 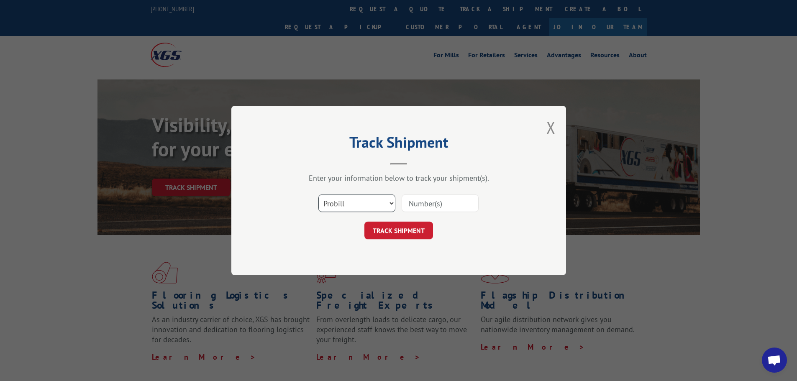 I want to click on button: Close modal, so click(x=551, y=127).